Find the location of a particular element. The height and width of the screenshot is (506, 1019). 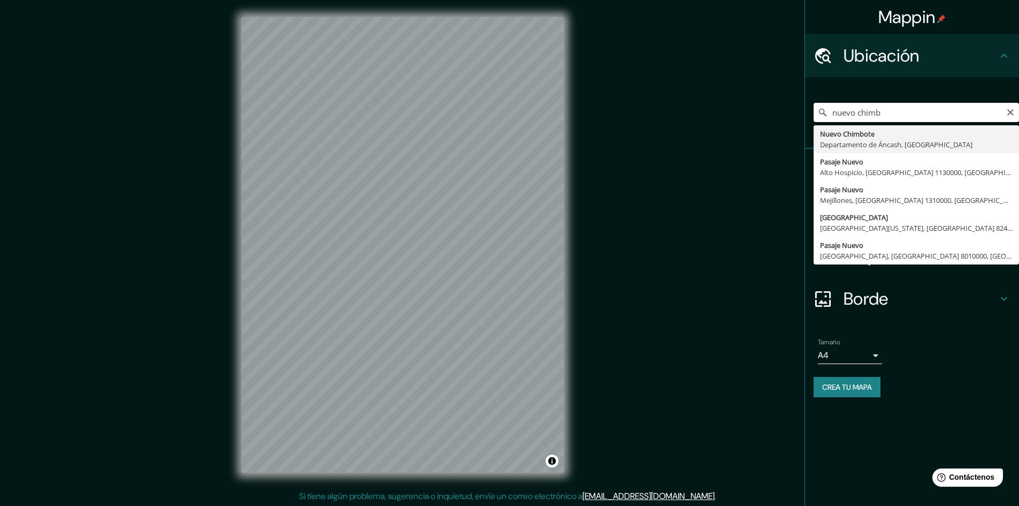

button: Activar o desactivar atribución is located at coordinates (552, 461).